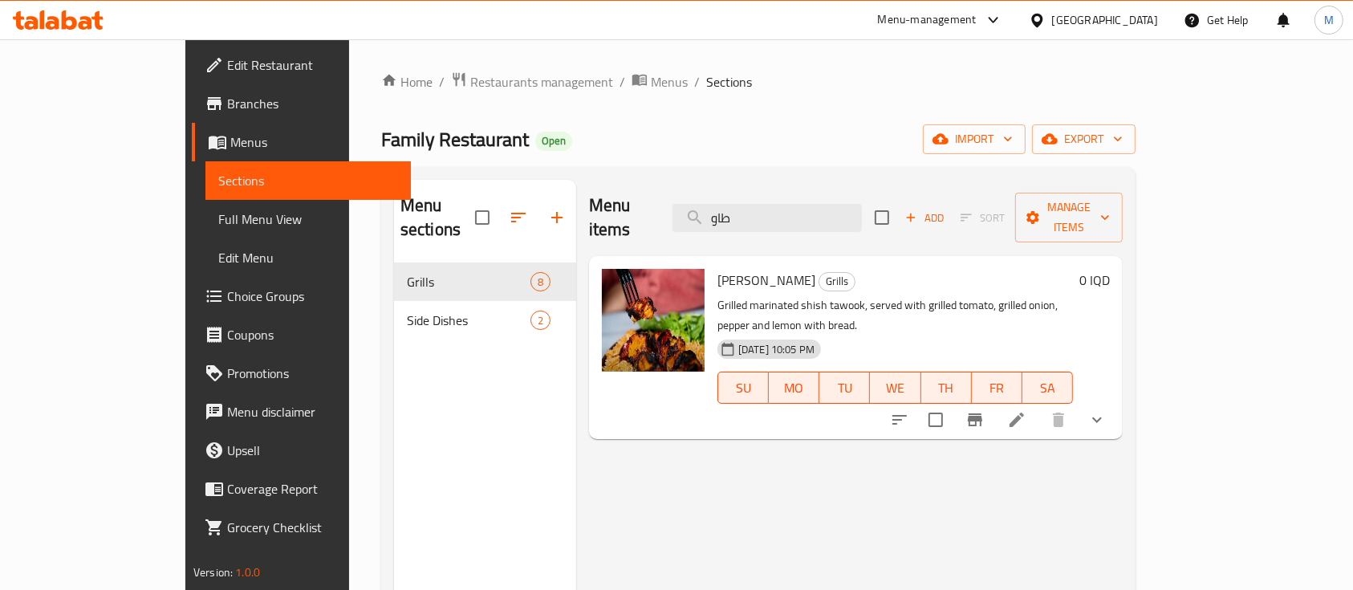 The width and height of the screenshot is (1353, 590). What do you see at coordinates (759, 82) in the screenshot?
I see `nav: breadcrumb` at bounding box center [759, 82].